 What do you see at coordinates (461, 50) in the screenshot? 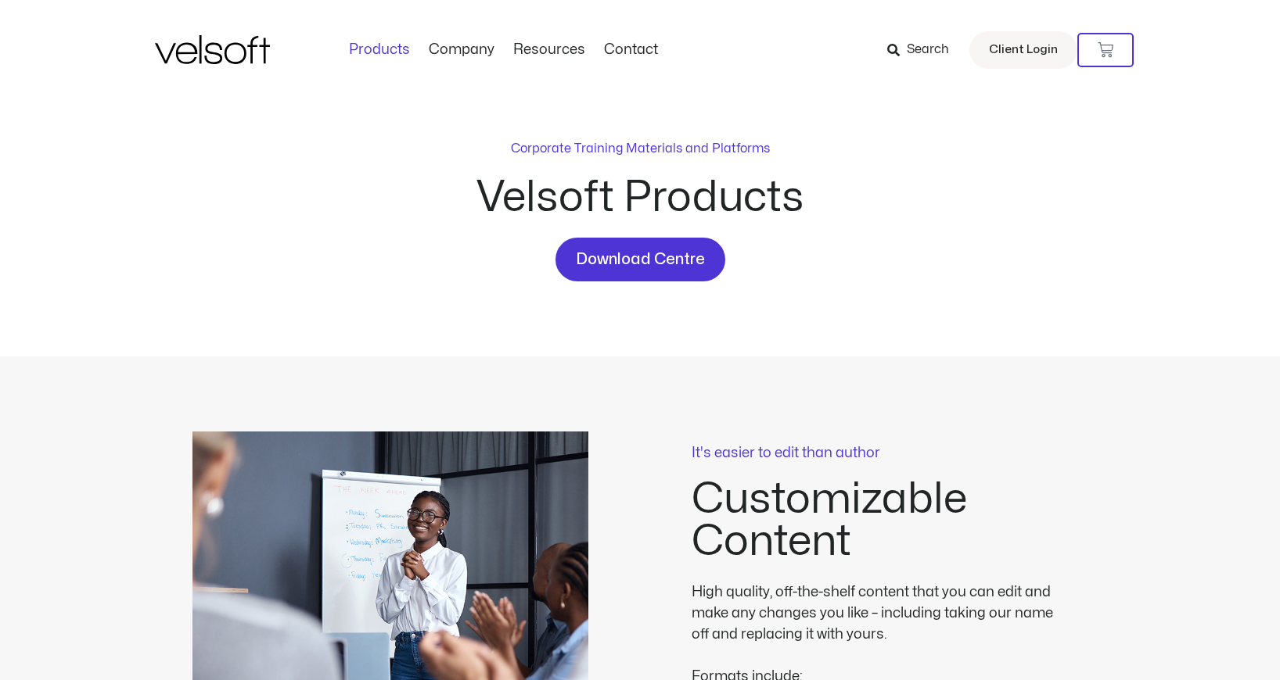
I see `a: CompanyMenu Toggle` at bounding box center [461, 50].